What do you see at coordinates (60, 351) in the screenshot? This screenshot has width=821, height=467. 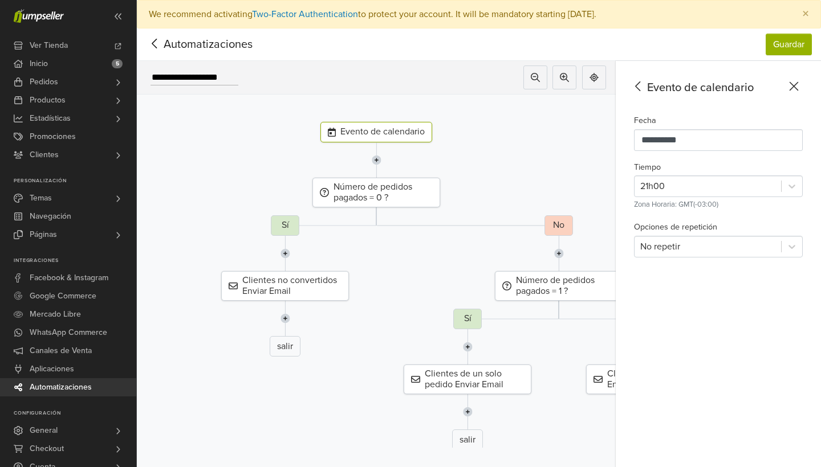 I see `span: Canales de Venta` at bounding box center [60, 351].